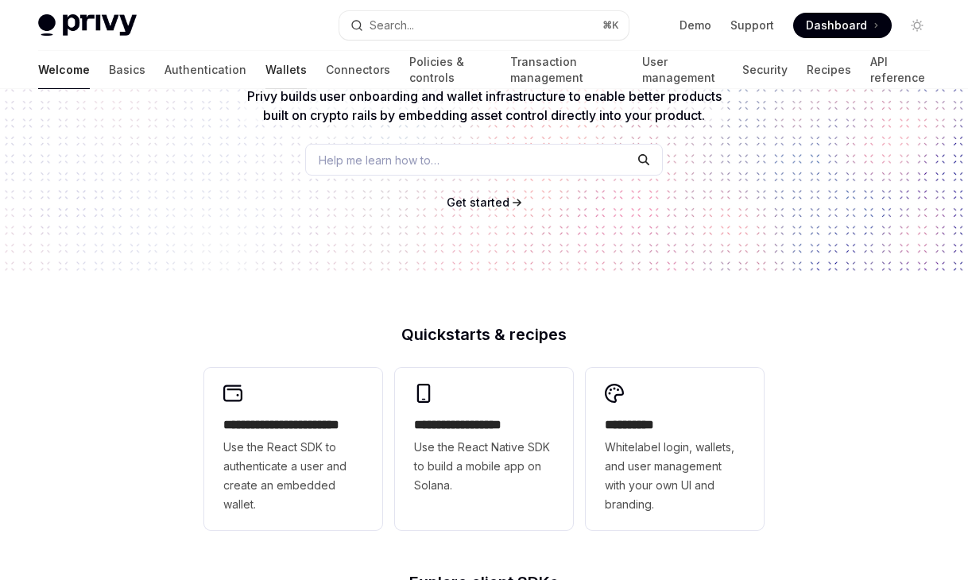  What do you see at coordinates (682, 70) in the screenshot?
I see `a: User management` at bounding box center [682, 70].